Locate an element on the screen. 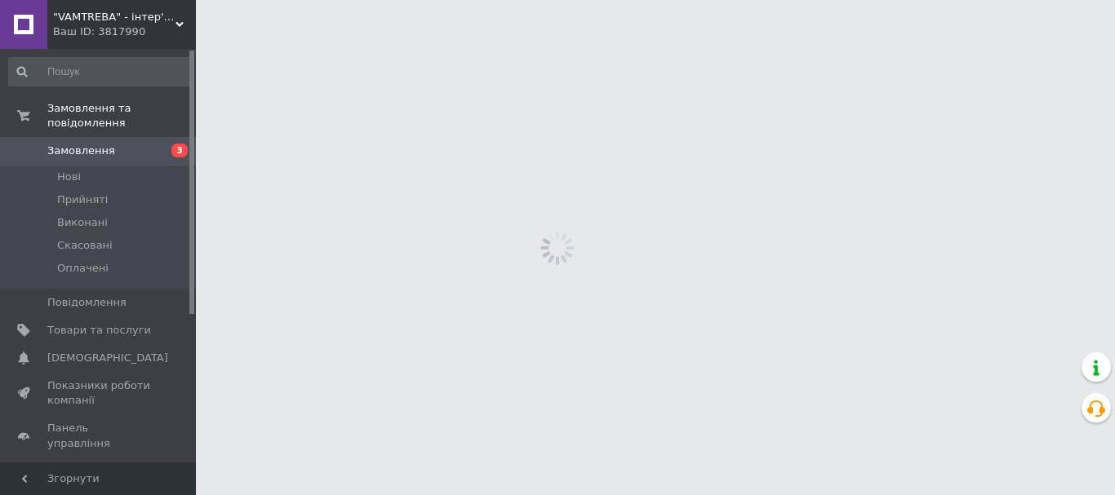 This screenshot has width=1115, height=495. span: Панель управління is located at coordinates (99, 436).